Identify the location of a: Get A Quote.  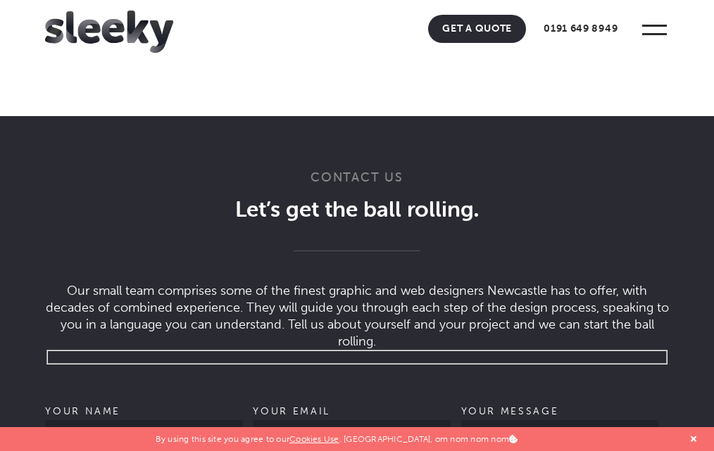
(477, 29).